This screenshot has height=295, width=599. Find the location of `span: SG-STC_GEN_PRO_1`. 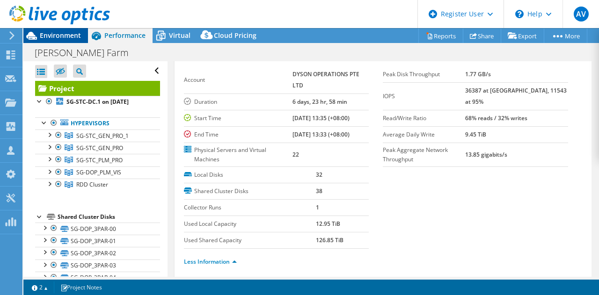

span: SG-STC_GEN_PRO_1 is located at coordinates (103, 136).